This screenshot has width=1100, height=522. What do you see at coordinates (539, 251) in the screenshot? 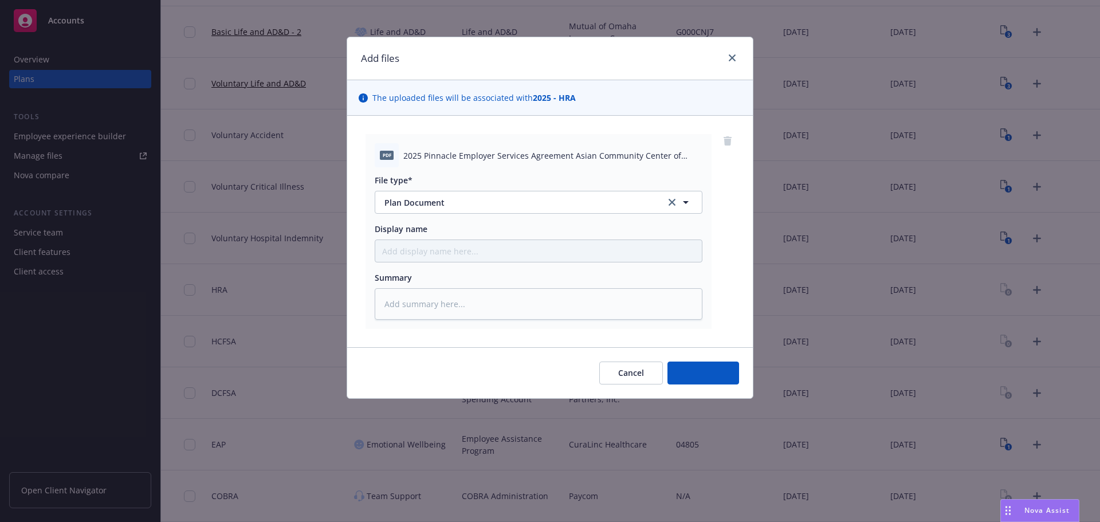
I see `input: Add display name here...` at bounding box center [539, 251].